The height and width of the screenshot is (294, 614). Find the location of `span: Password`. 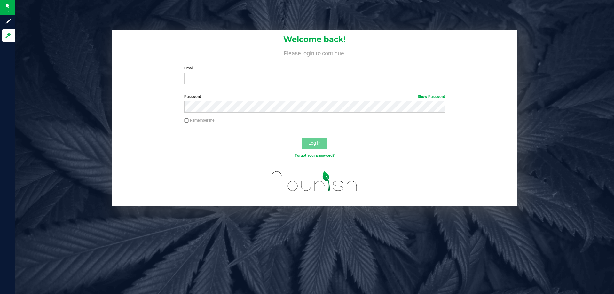

span: Password is located at coordinates (193, 97).